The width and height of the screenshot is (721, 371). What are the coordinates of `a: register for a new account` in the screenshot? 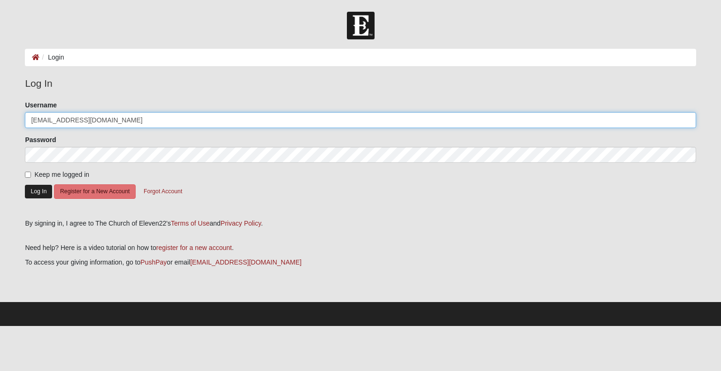 It's located at (194, 248).